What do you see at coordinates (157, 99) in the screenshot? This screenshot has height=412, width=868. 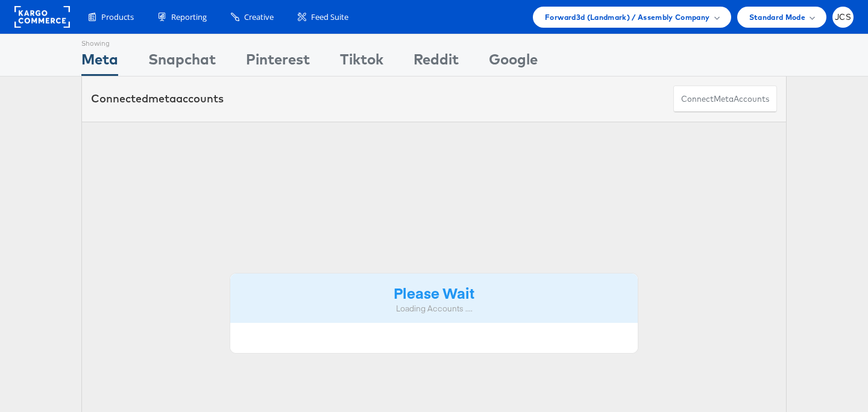 I see `div: Connected accounts` at bounding box center [157, 99].